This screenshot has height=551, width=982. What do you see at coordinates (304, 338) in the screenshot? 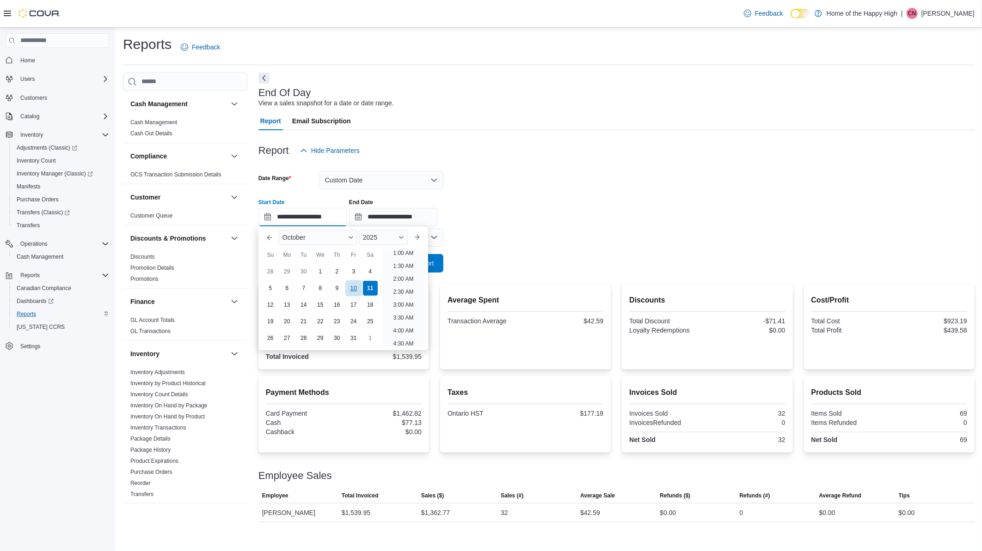
I see `div: day-28` at bounding box center [304, 338].